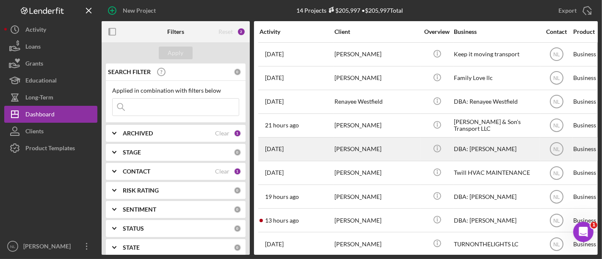 The image size is (602, 259). I want to click on a: Activity, so click(51, 30).